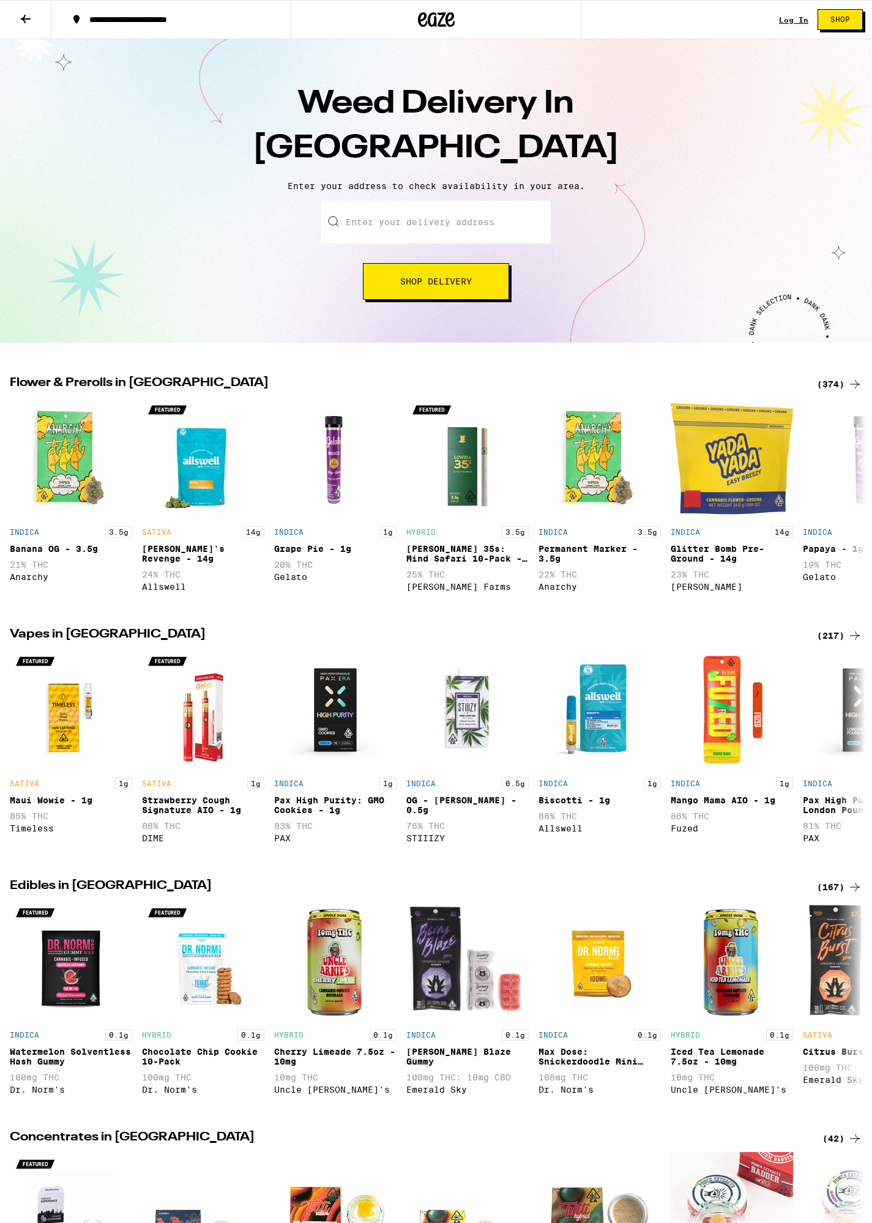  Describe the element at coordinates (436, 281) in the screenshot. I see `span: Shop Delivery` at that location.